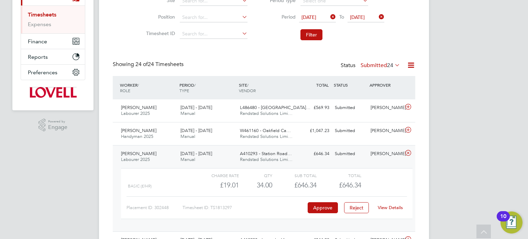 The image size is (528, 239). Describe the element at coordinates (159, 33) in the screenshot. I see `label: Timesheet ID` at that location.